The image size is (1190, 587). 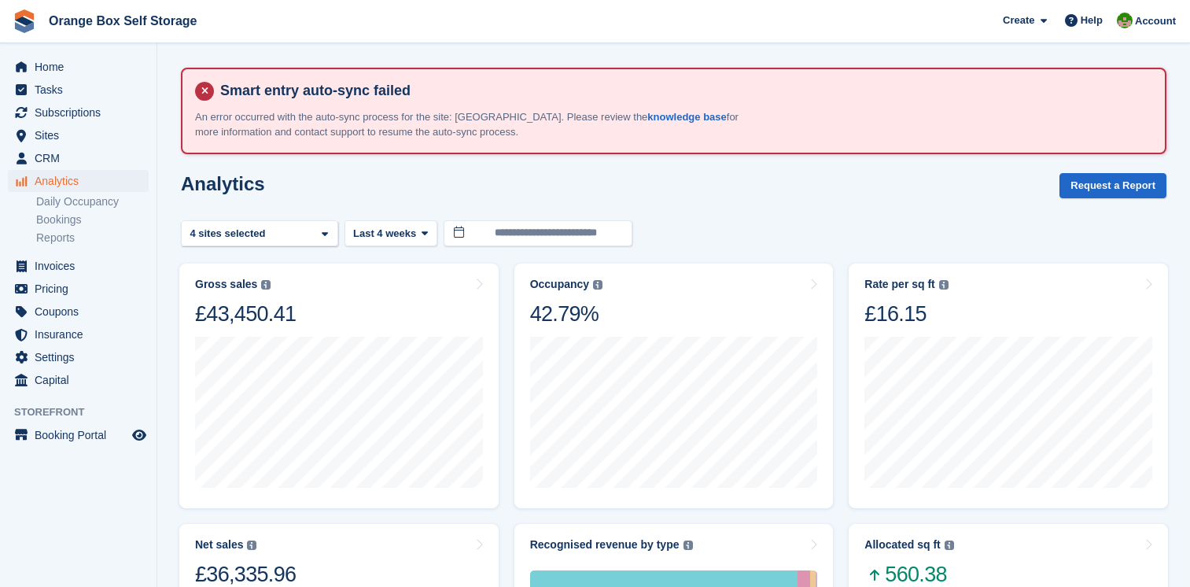 What do you see at coordinates (85, 412) in the screenshot?
I see `span: Storefront` at bounding box center [85, 412].